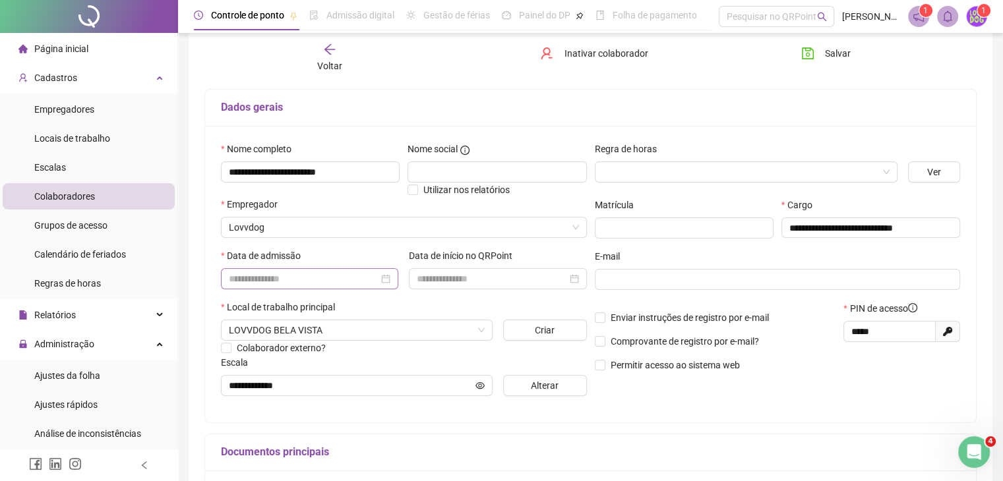 Image resolution: width=1003 pixels, height=481 pixels. I want to click on span: bell, so click(947, 16).